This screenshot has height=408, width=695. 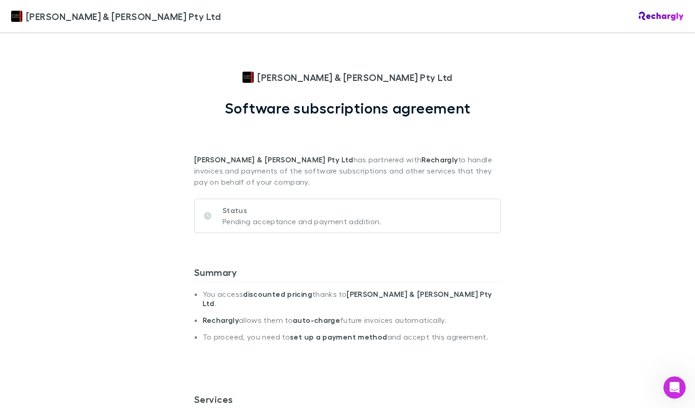 I want to click on li: allows them to future invoices automatically., so click(x=352, y=323).